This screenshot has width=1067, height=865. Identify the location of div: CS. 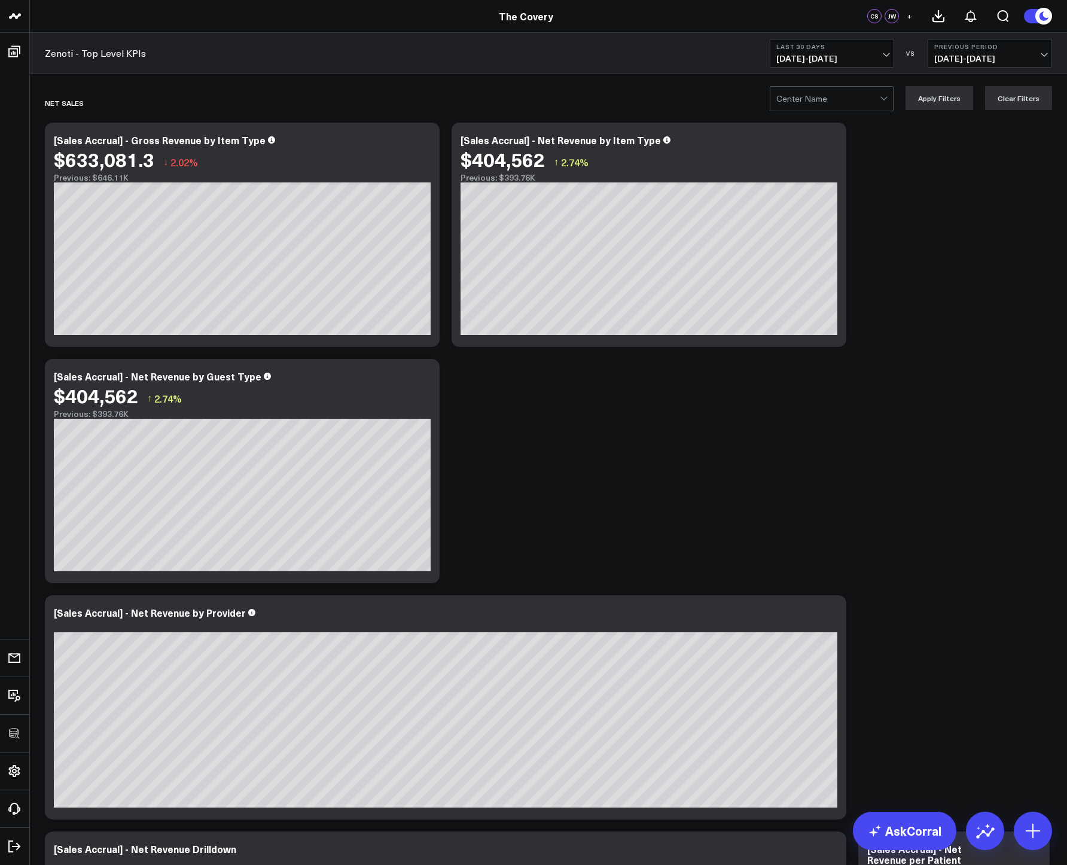
(874, 16).